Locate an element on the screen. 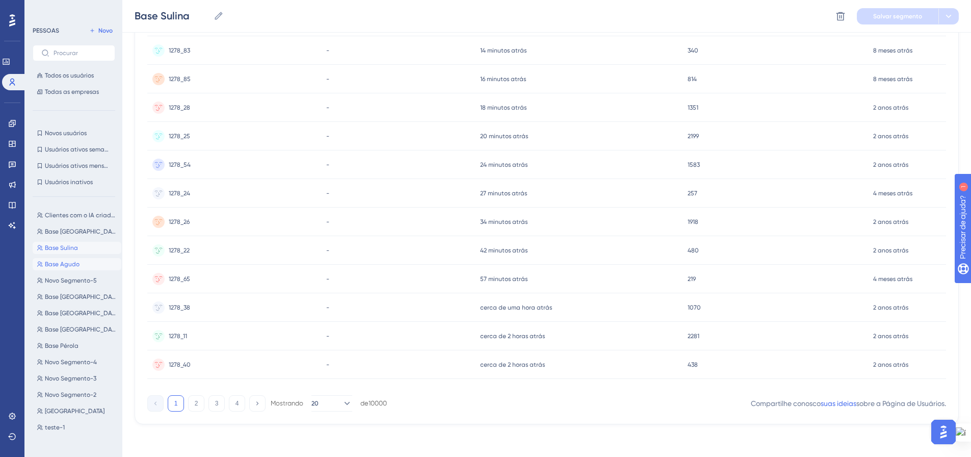  font: Novo Segmento-2 is located at coordinates (70, 395).